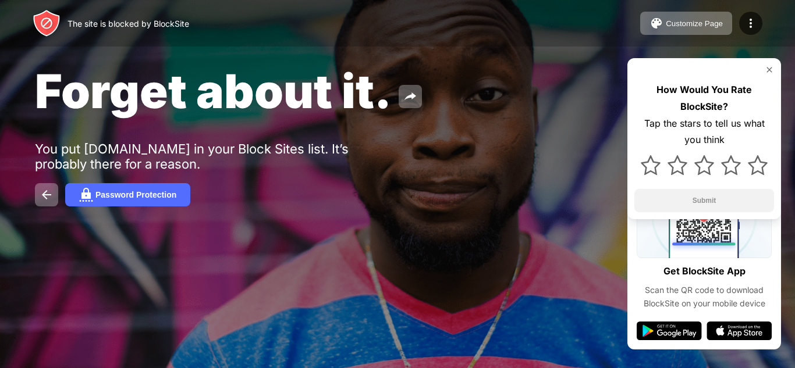 The width and height of the screenshot is (795, 368). Describe the element at coordinates (686, 23) in the screenshot. I see `button: Customize Page` at that location.